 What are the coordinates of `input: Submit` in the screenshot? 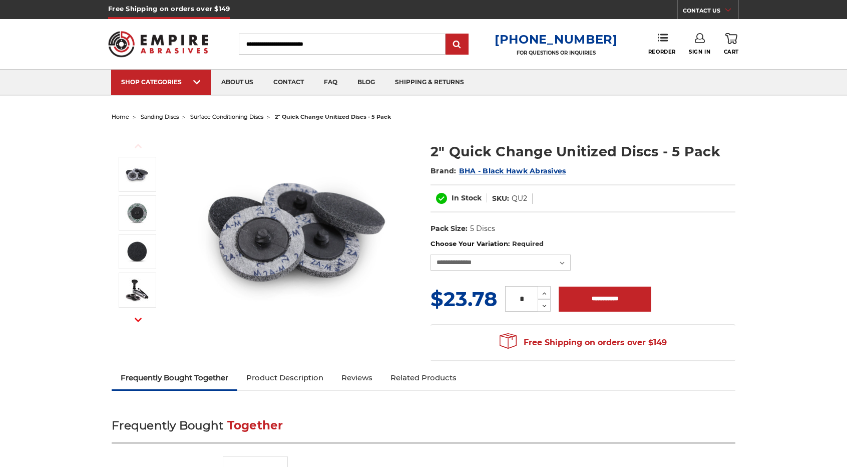 It's located at (457, 45).